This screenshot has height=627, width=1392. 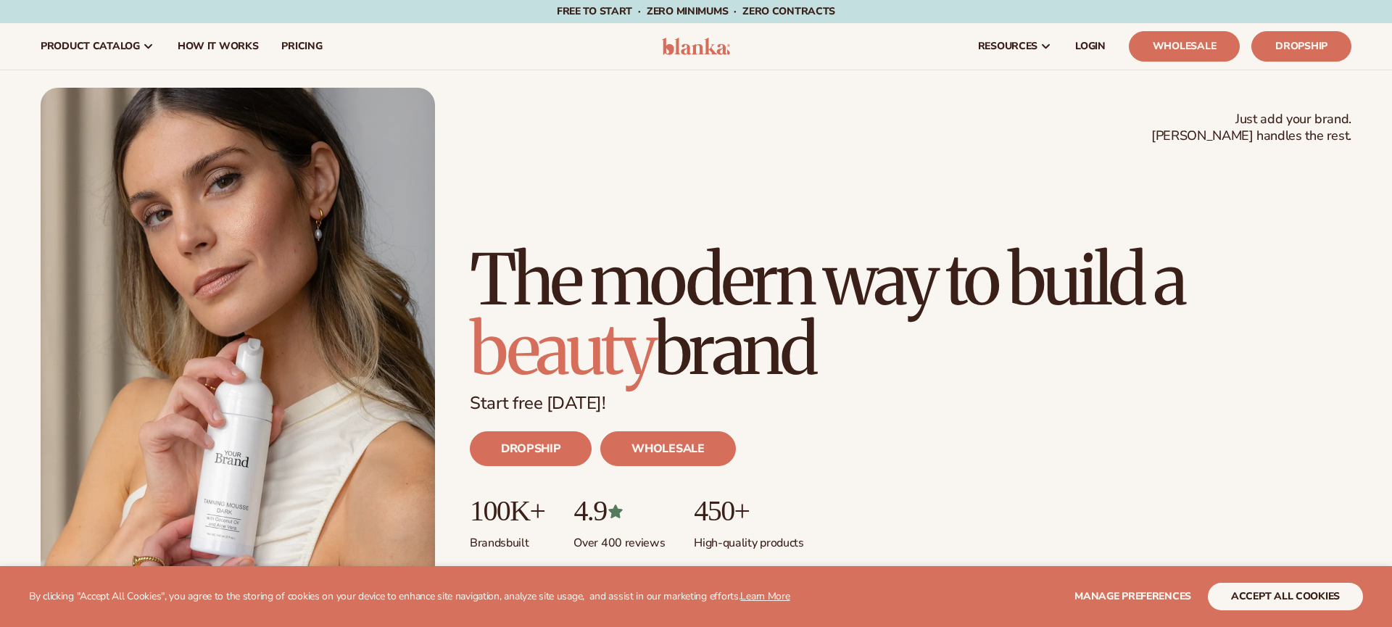 I want to click on a: How It Works, so click(x=218, y=46).